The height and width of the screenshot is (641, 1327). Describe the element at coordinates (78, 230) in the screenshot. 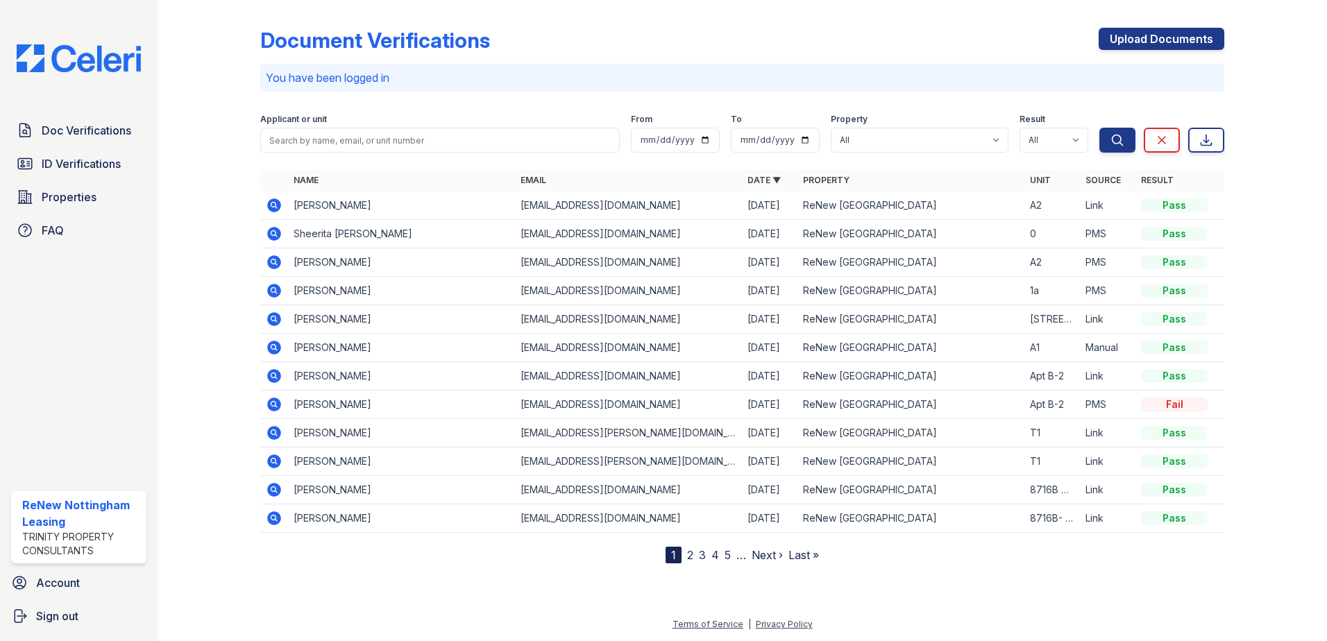

I see `a: FAQ` at that location.